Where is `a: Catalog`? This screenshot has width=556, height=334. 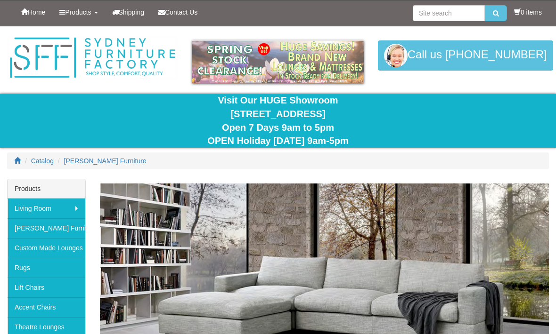 a: Catalog is located at coordinates (42, 161).